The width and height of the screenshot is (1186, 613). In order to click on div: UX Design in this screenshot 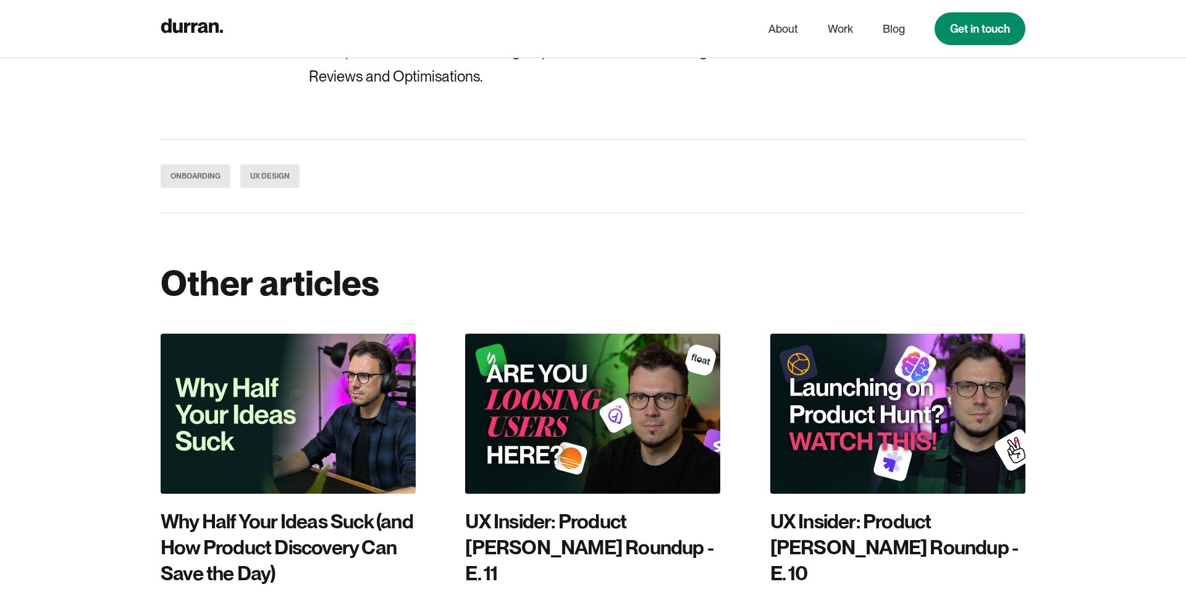, I will do `click(270, 176)`.